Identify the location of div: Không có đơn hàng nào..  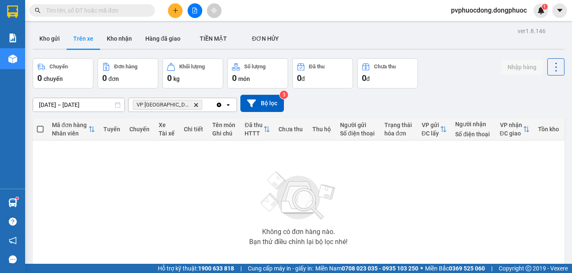
(299, 232).